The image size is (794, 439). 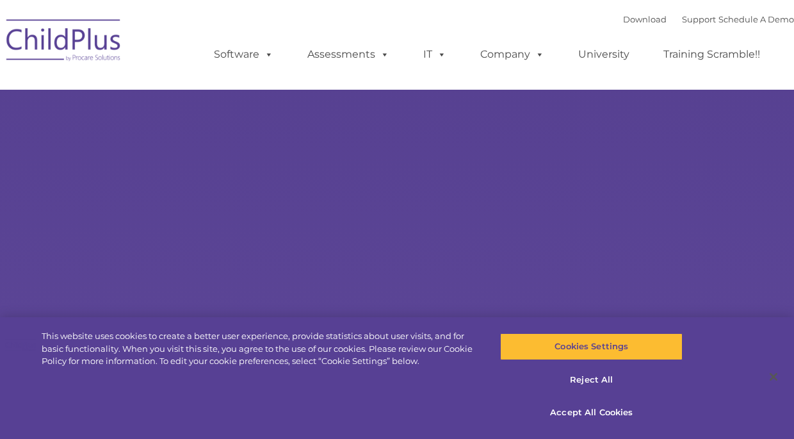 I want to click on button: Accept All Cookies, so click(x=591, y=413).